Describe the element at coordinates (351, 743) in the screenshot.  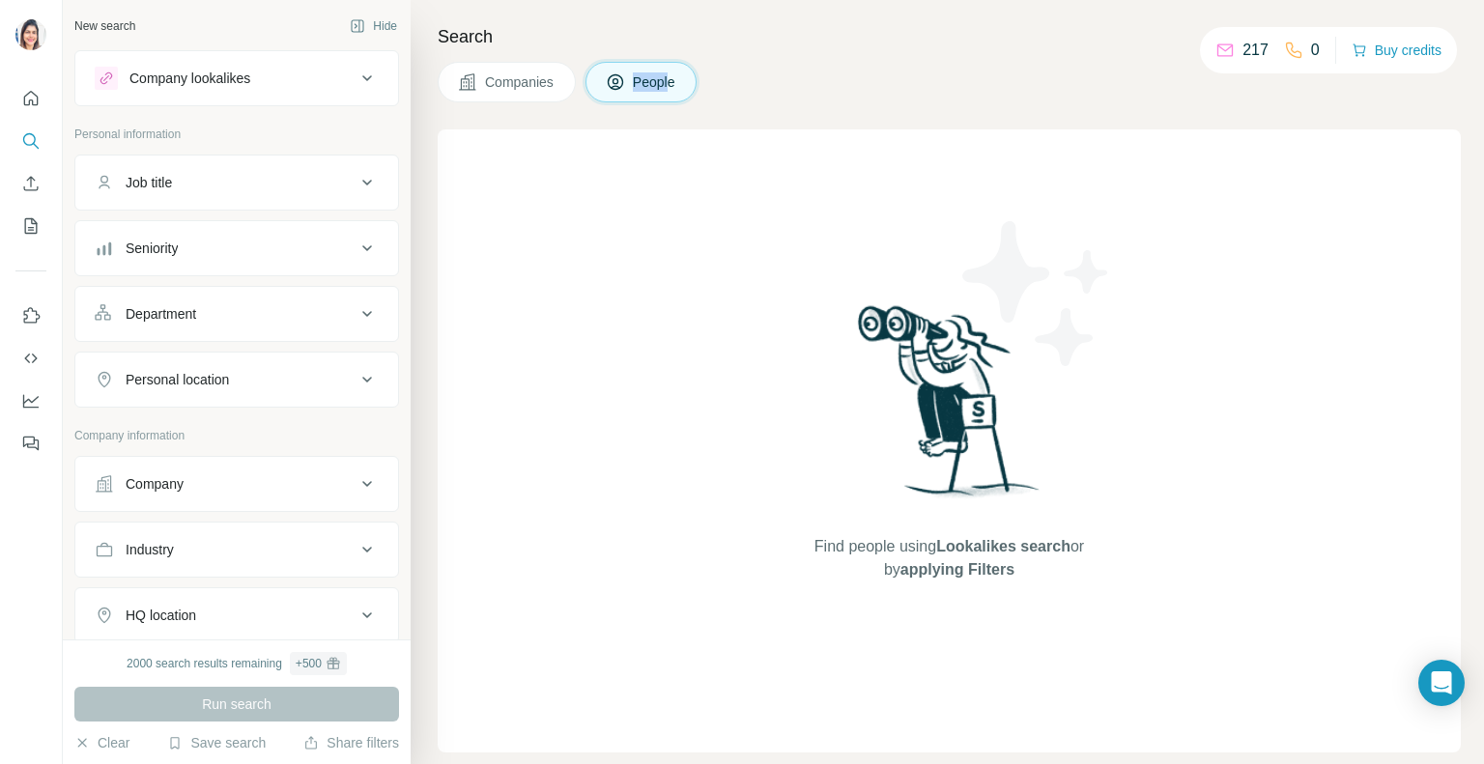
I see `button: Share filters` at that location.